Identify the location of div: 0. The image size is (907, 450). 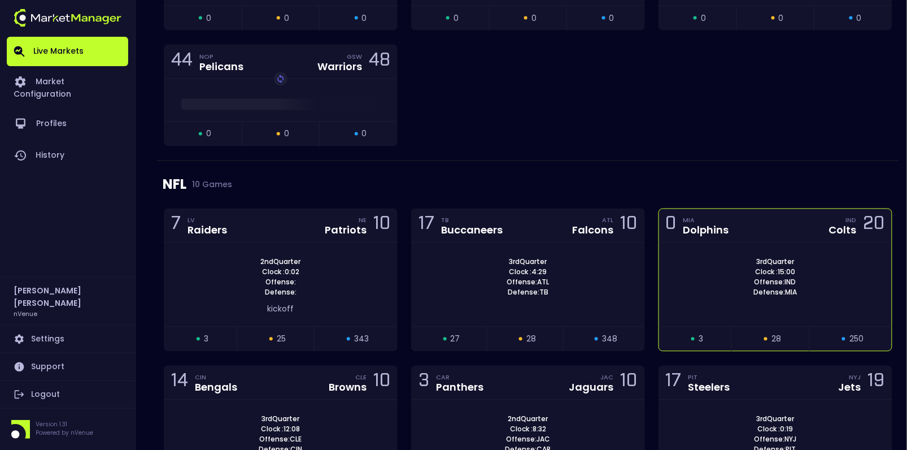
(671, 225).